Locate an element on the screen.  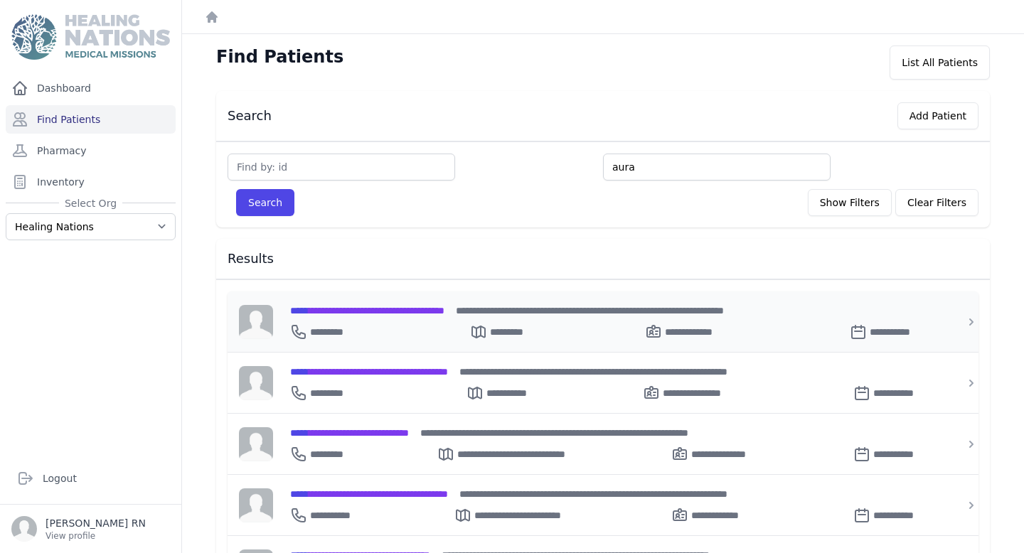
h1: Find Patients is located at coordinates (280, 57).